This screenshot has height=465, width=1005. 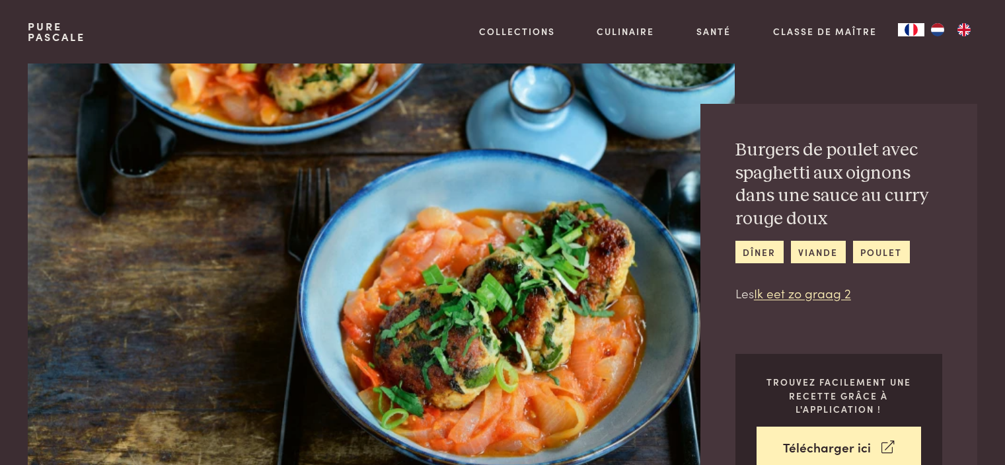 What do you see at coordinates (881, 251) in the screenshot?
I see `a: poulet` at bounding box center [881, 251].